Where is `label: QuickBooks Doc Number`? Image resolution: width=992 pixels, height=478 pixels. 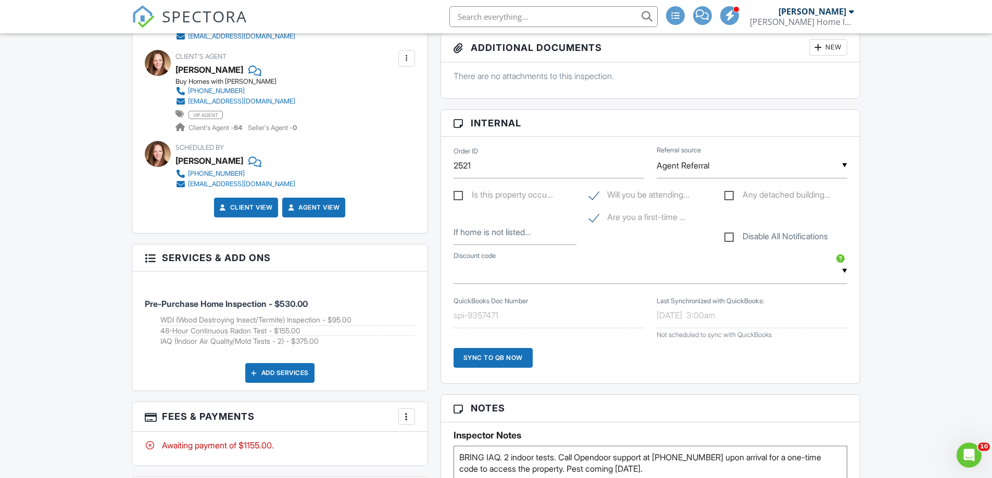
label: QuickBooks Doc Number is located at coordinates (490, 301).